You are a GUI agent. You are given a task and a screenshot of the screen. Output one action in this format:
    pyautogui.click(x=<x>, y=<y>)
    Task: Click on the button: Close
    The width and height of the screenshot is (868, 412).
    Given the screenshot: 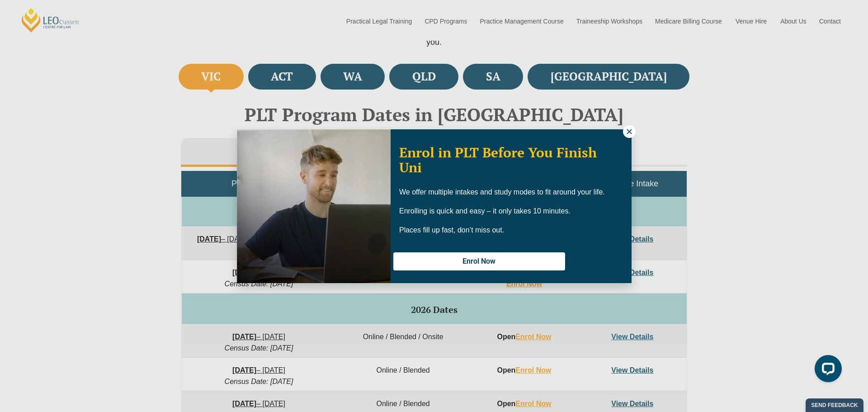 What is the action you would take?
    pyautogui.click(x=629, y=131)
    